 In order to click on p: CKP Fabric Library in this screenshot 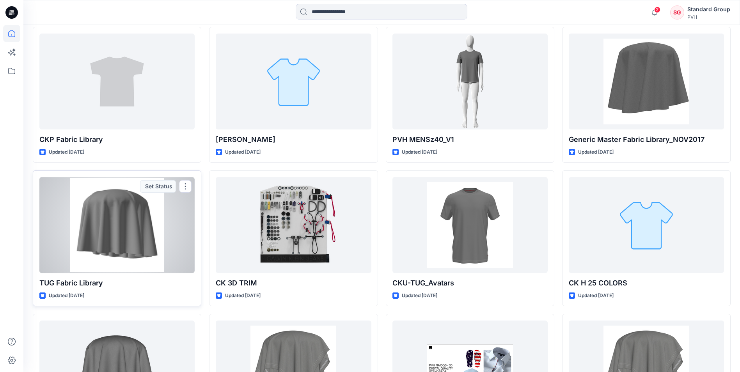, I will do `click(117, 140)`.